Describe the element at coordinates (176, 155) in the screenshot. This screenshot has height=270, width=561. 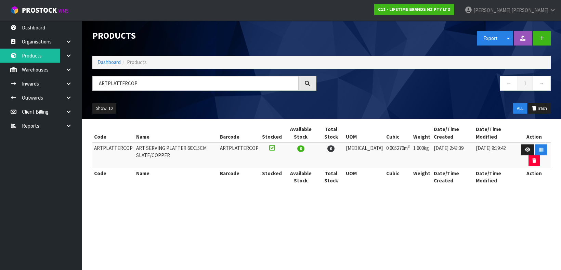
I see `td: ART SERVING PLATTER 60X15CM SLATE/COPPER` at that location.